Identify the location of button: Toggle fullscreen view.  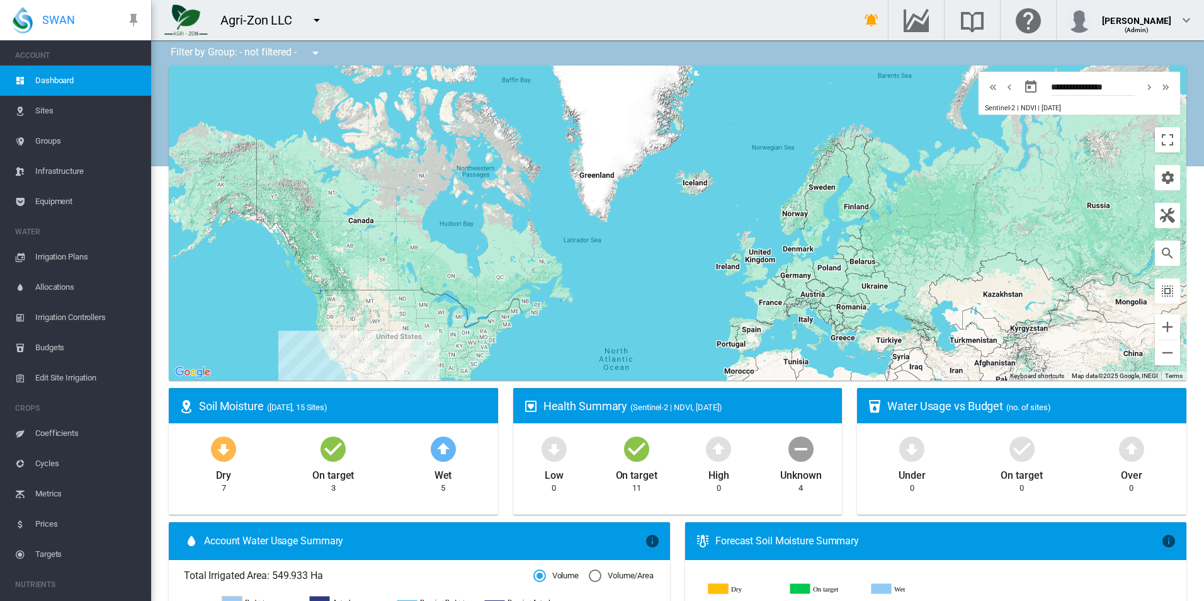
(1167, 140).